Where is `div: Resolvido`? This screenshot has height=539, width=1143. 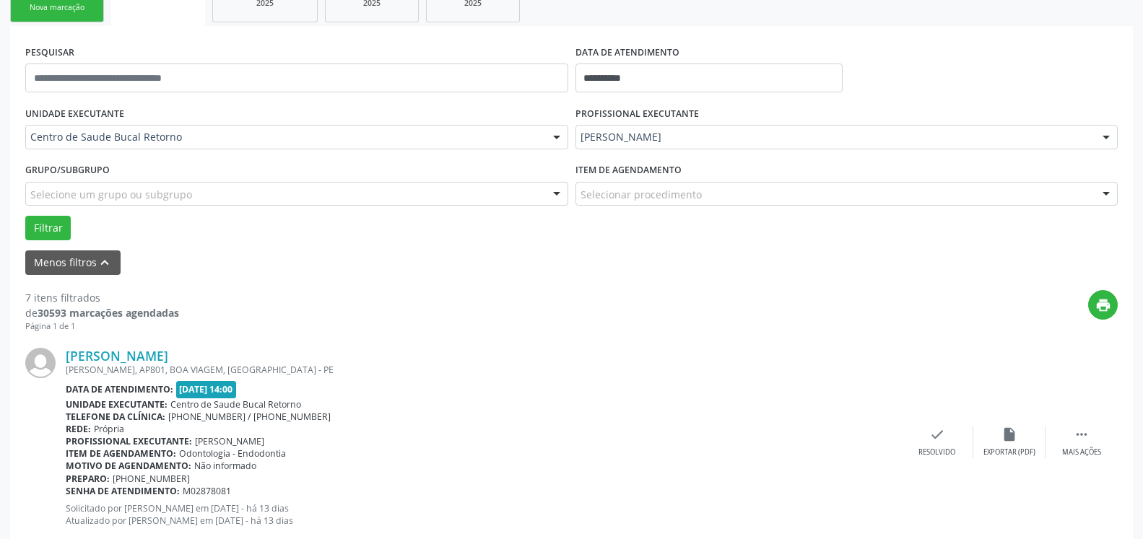
div: Resolvido is located at coordinates (936, 453).